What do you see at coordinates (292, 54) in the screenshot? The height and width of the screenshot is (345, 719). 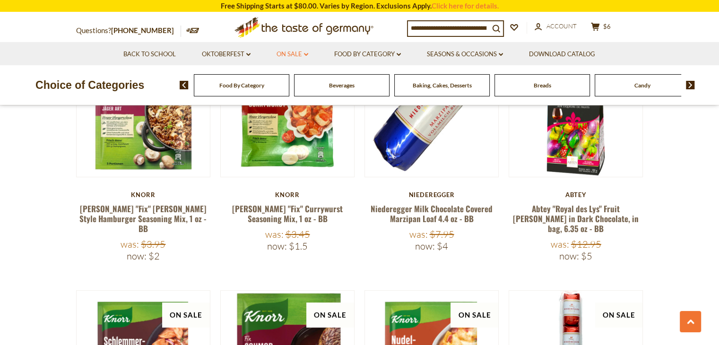 I see `a: On Sale` at bounding box center [292, 54].